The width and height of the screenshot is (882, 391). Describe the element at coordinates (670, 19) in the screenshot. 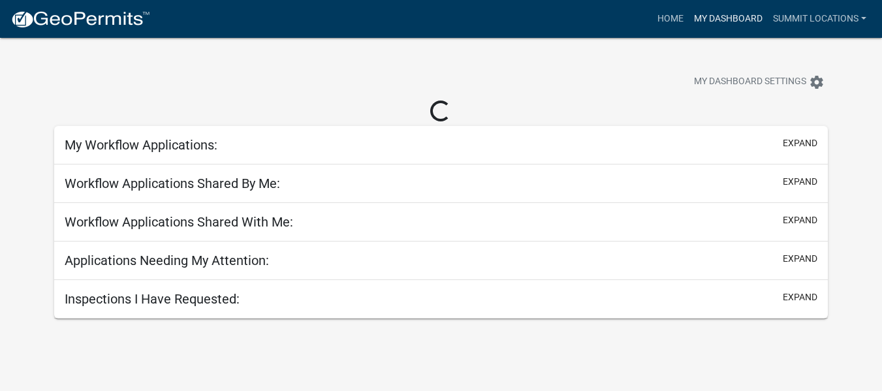

I see `a: Home` at that location.